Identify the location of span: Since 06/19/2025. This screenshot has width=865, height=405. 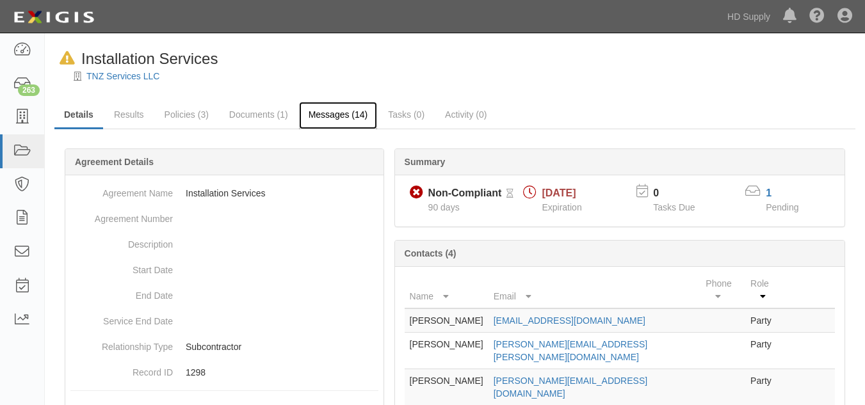
(444, 208).